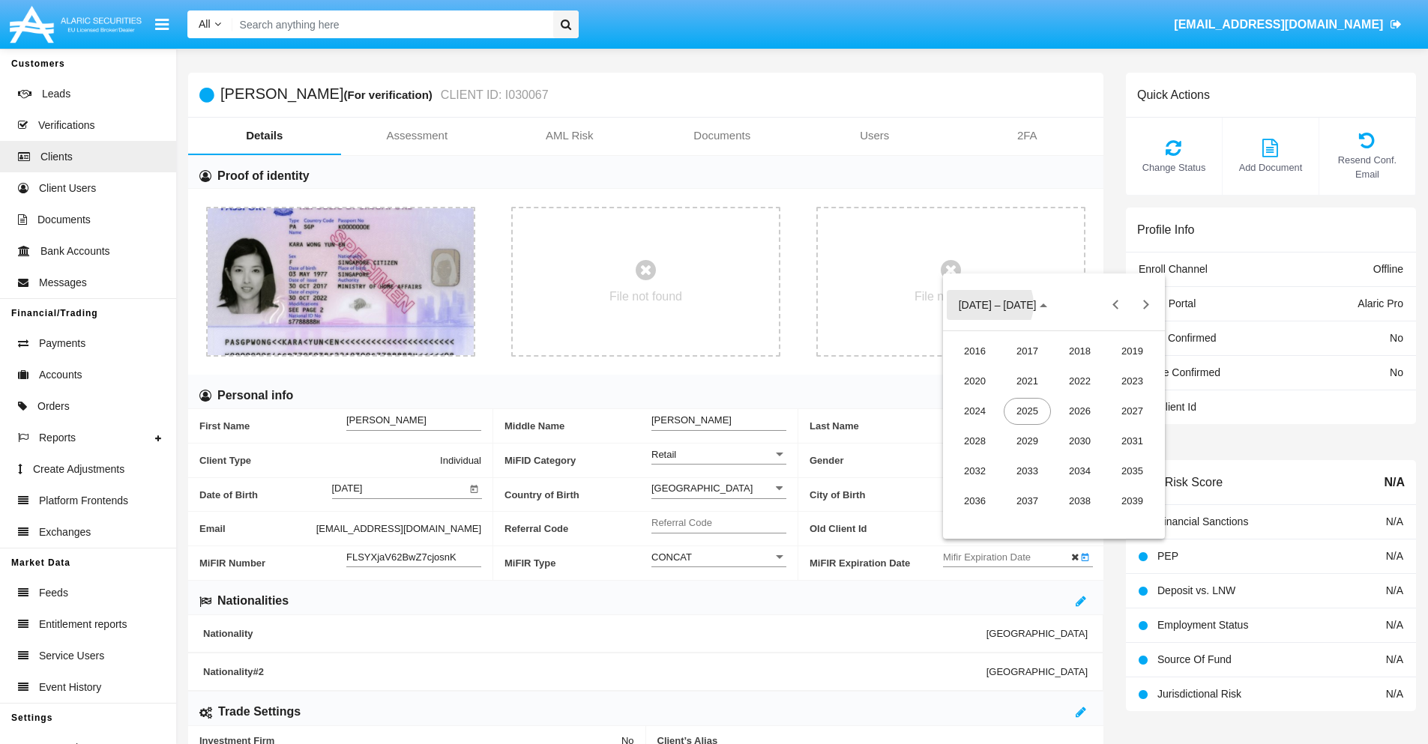 This screenshot has width=1428, height=744. Describe the element at coordinates (1115, 305) in the screenshot. I see `button: Previous 20 years` at that location.